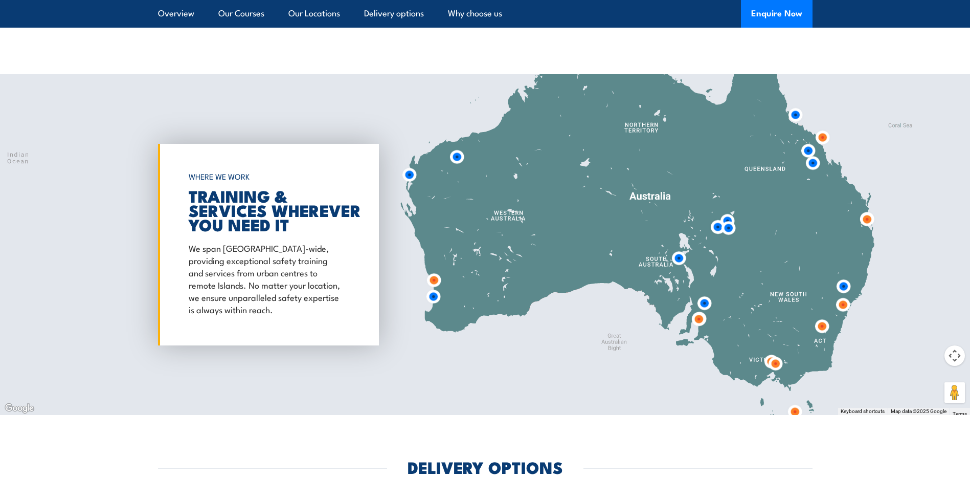 Image resolution: width=970 pixels, height=477 pixels. What do you see at coordinates (19, 408) in the screenshot?
I see `img: Google` at bounding box center [19, 408].